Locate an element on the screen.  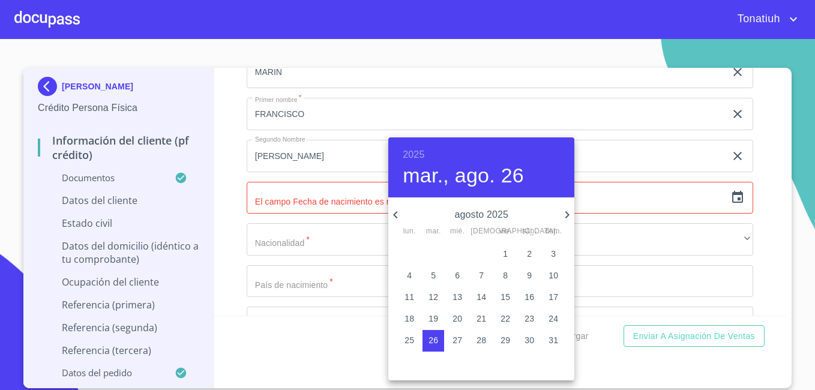
button: 3 is located at coordinates (553, 254).